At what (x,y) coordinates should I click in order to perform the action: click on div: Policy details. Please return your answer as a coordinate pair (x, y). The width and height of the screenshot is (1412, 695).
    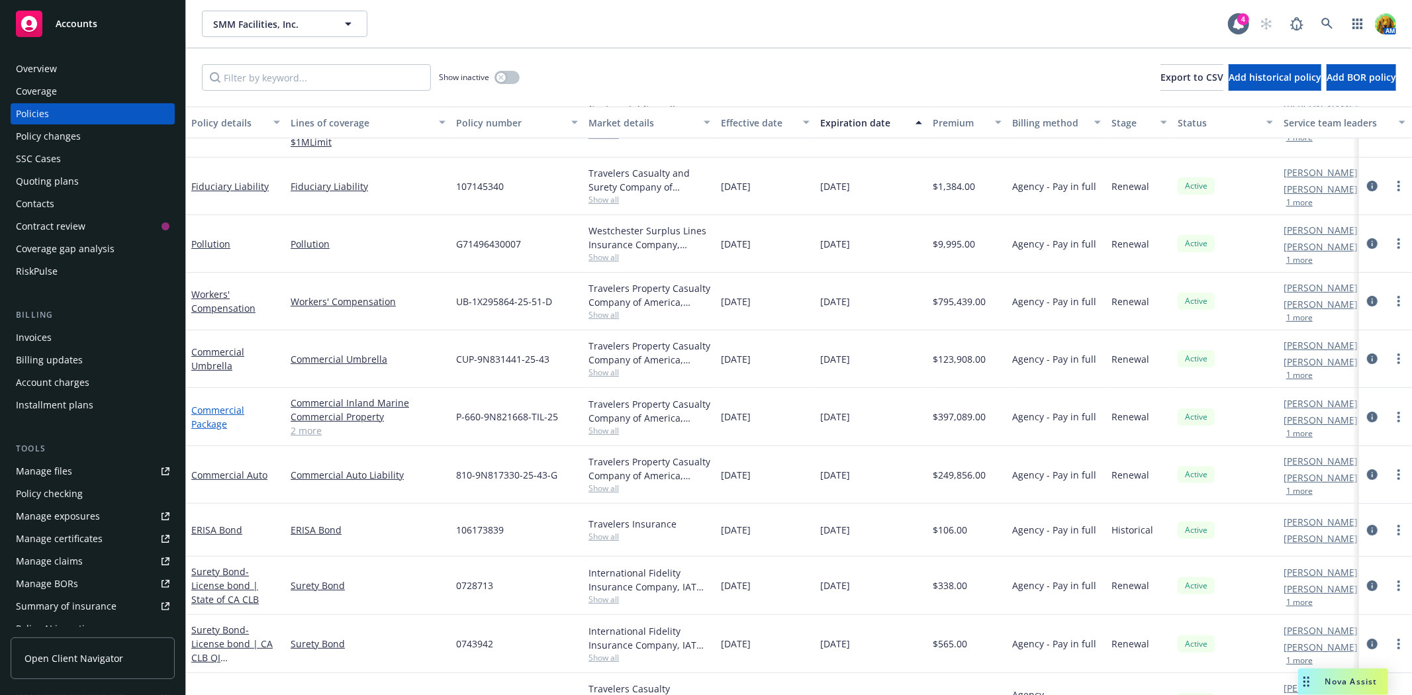
    Looking at the image, I should click on (228, 122).